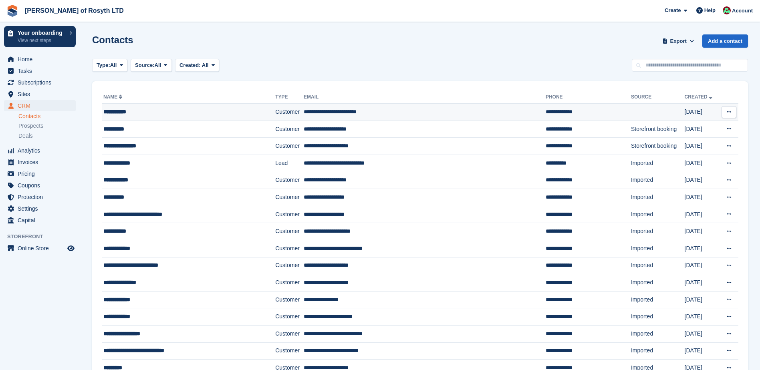  I want to click on button: Type: All, so click(110, 65).